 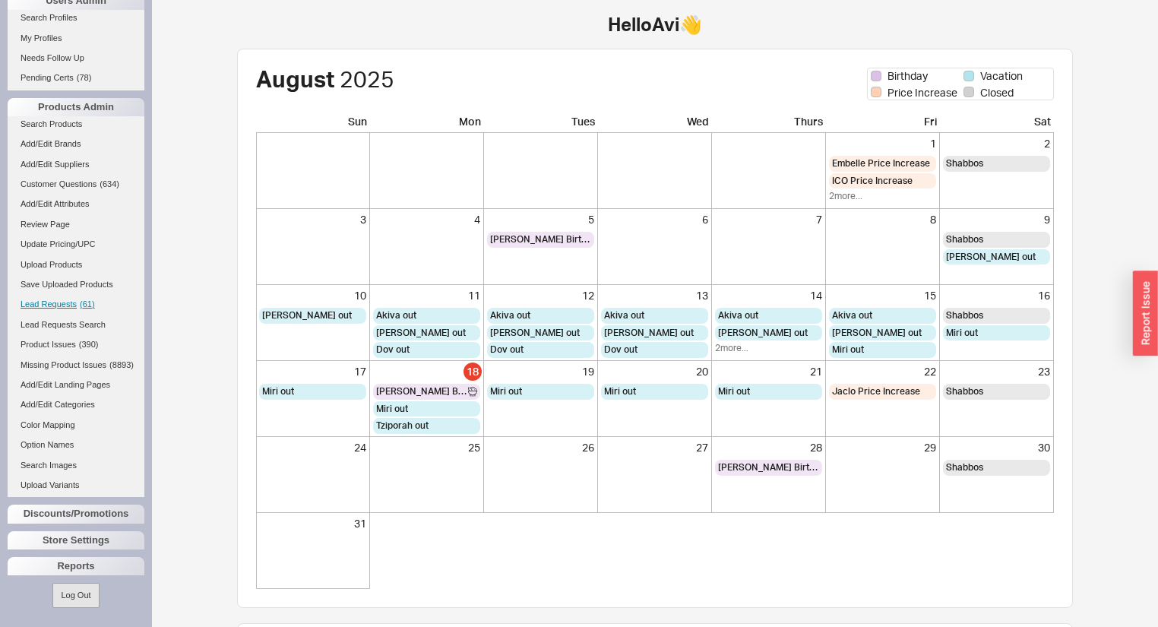 What do you see at coordinates (76, 164) in the screenshot?
I see `a: Add/Edit Suppliers` at bounding box center [76, 164].